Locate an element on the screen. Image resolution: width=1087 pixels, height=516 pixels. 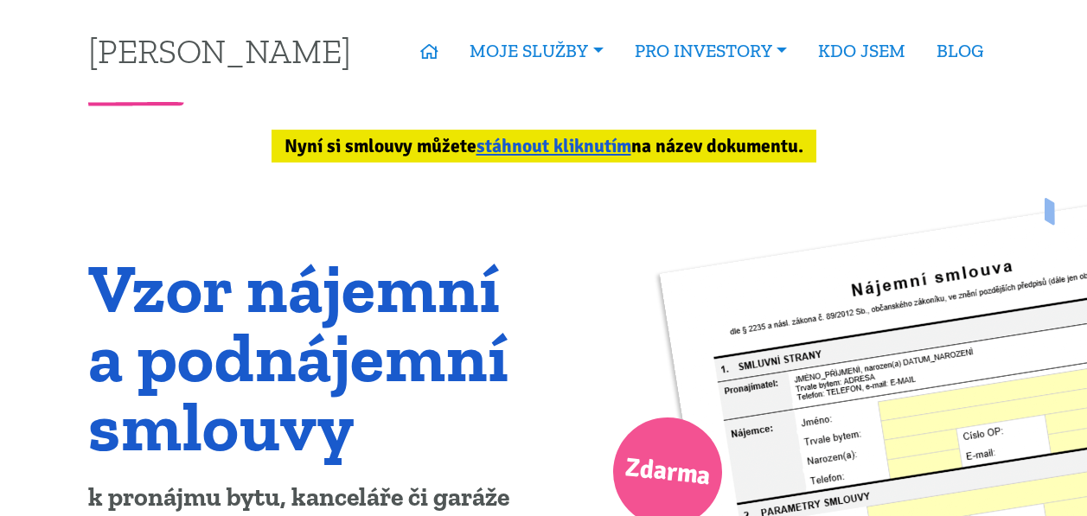
a: stáhnout kliknutím is located at coordinates (553, 146).